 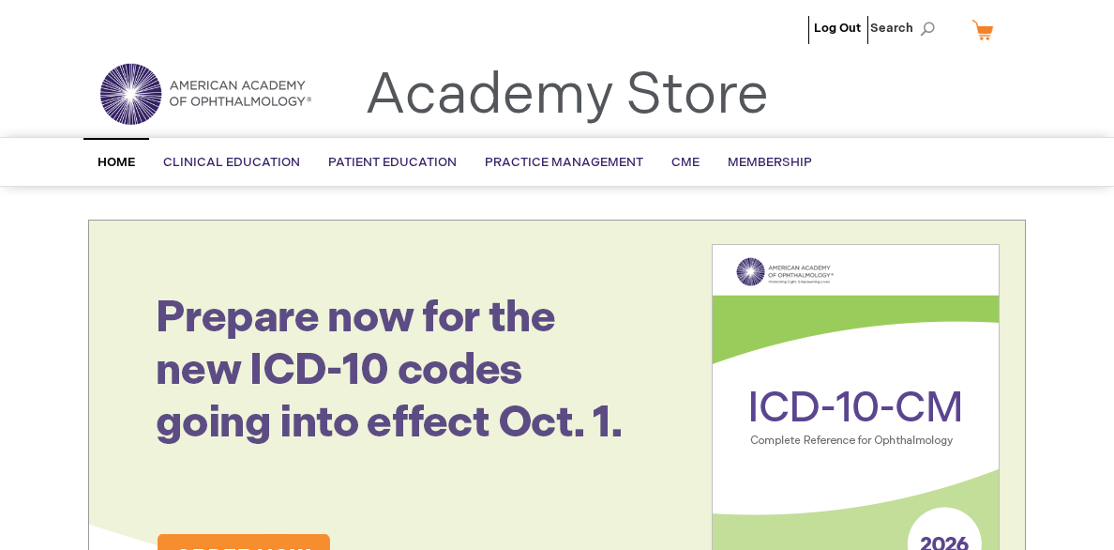 I want to click on a: Log Out, so click(x=838, y=28).